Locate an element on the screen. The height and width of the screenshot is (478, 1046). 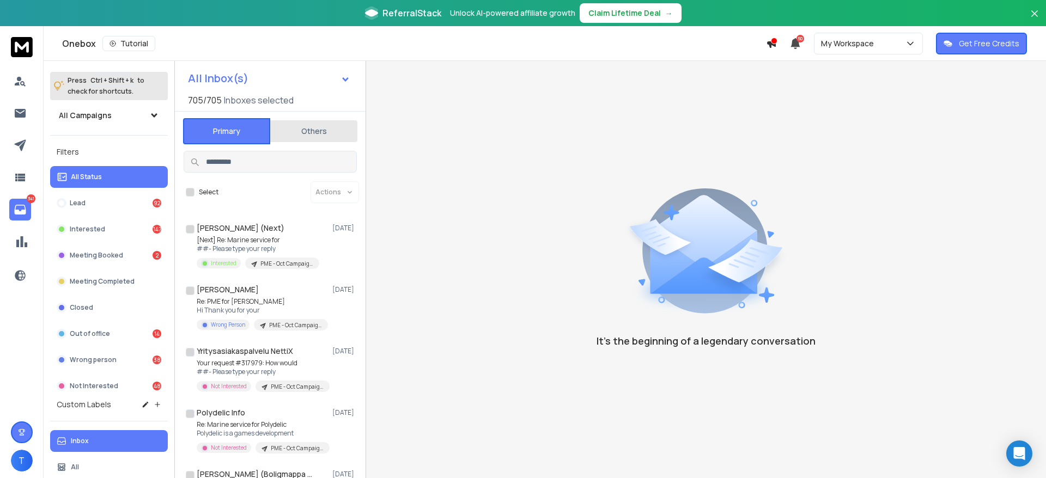
p: Press to check for shortcuts. is located at coordinates (106, 86).